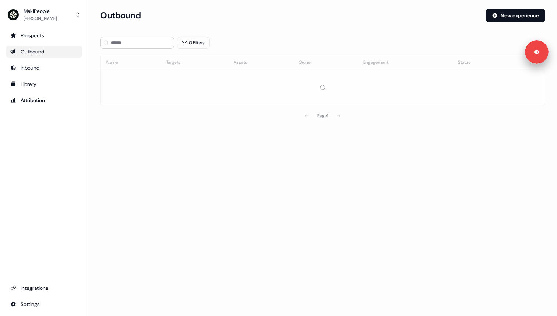  Describe the element at coordinates (44, 84) in the screenshot. I see `a: Go to templates` at that location.